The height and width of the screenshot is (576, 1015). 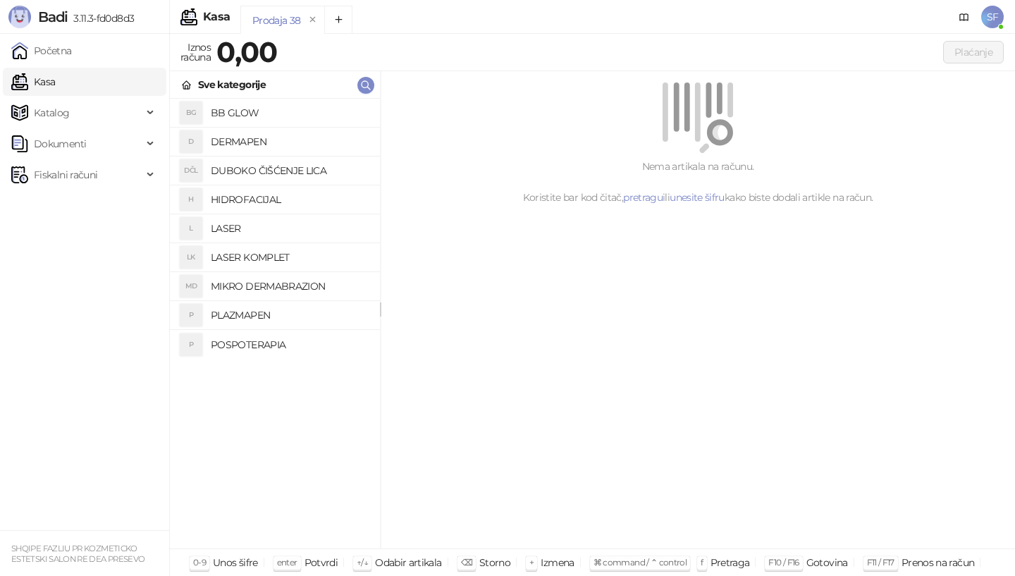 I want to click on a: pretragu, so click(x=643, y=197).